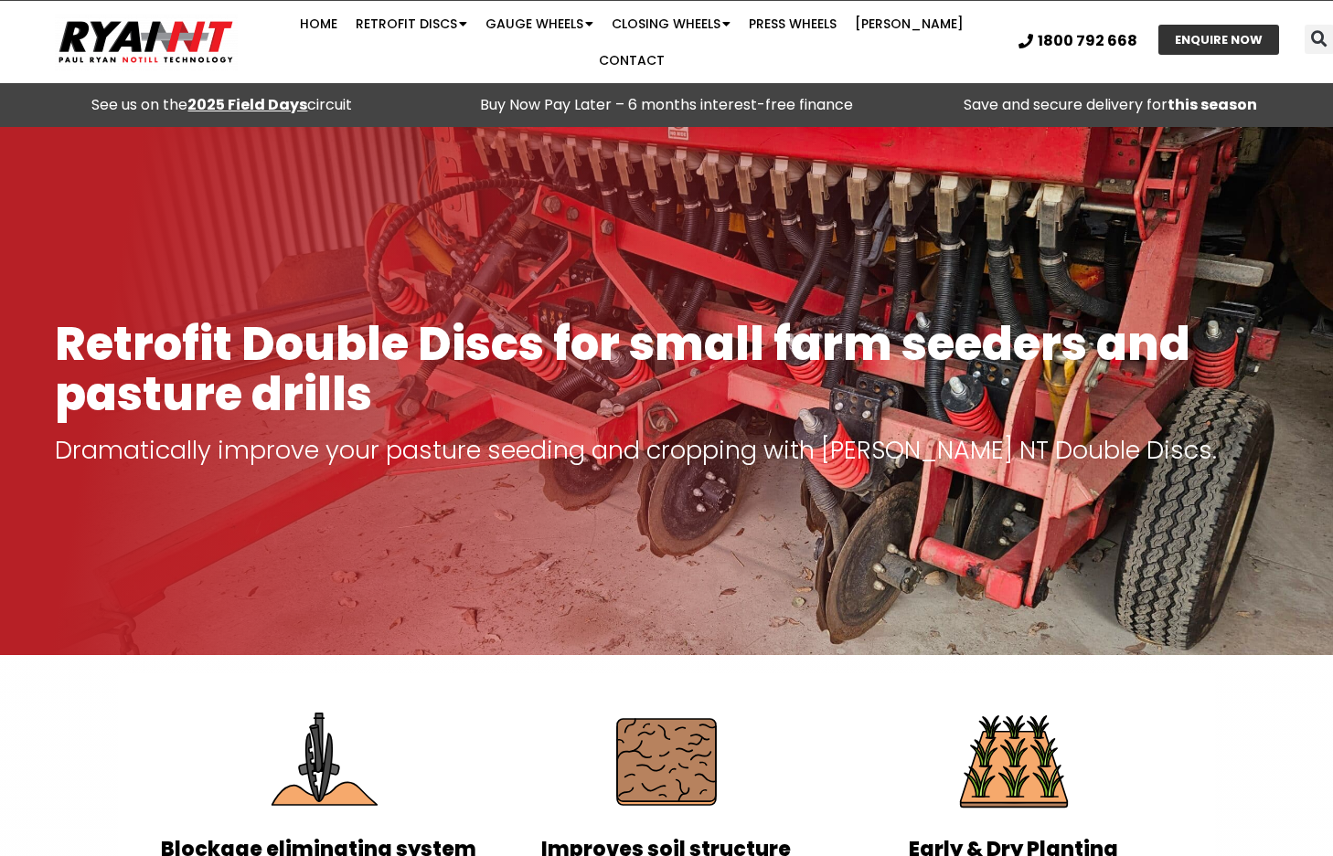  What do you see at coordinates (632, 60) in the screenshot?
I see `a: Contact` at bounding box center [632, 60].